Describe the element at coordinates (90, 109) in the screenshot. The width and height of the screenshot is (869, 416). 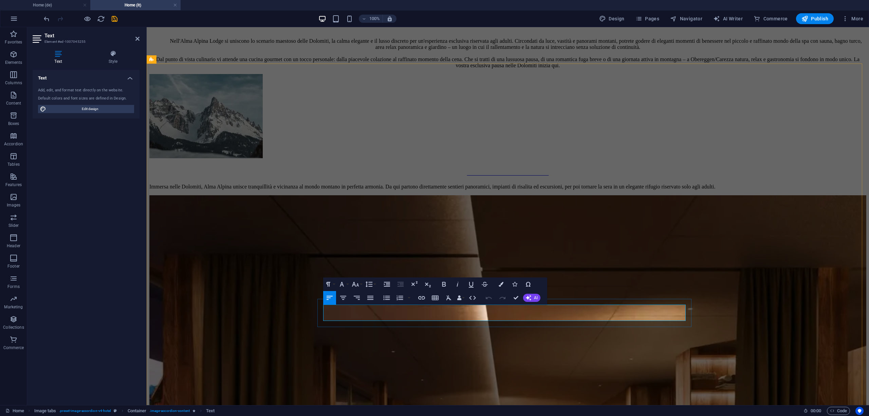
I see `span: Edit design` at that location.